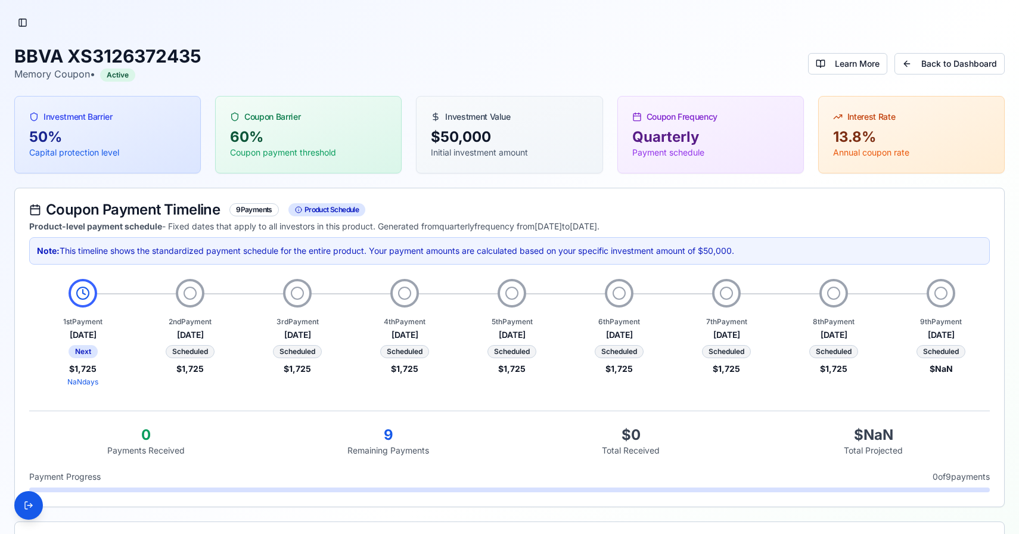 The image size is (1019, 534). Describe the element at coordinates (726, 322) in the screenshot. I see `div: 7th Payment` at that location.